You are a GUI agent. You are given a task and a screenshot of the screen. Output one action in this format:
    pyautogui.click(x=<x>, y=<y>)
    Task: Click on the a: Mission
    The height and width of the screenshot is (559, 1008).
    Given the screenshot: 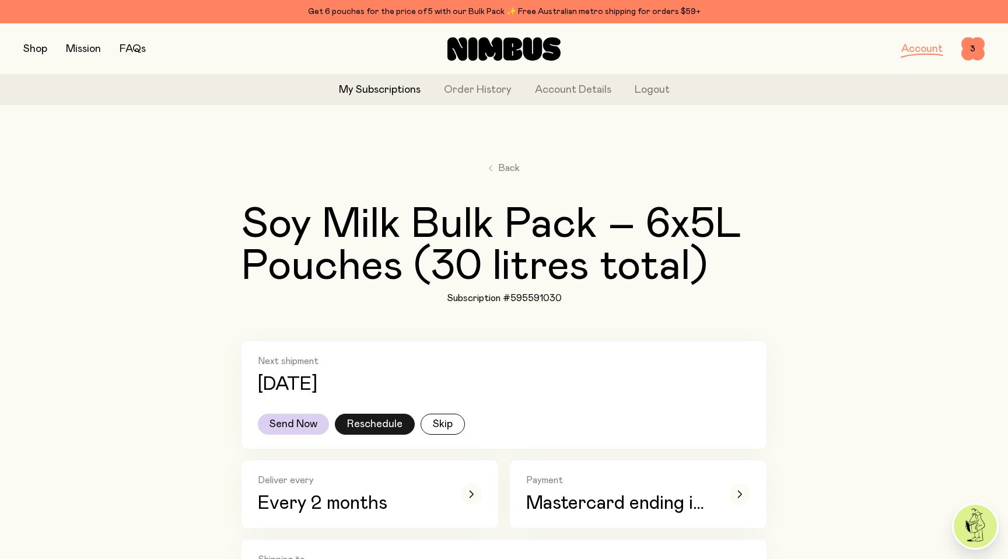 What is the action you would take?
    pyautogui.click(x=83, y=49)
    